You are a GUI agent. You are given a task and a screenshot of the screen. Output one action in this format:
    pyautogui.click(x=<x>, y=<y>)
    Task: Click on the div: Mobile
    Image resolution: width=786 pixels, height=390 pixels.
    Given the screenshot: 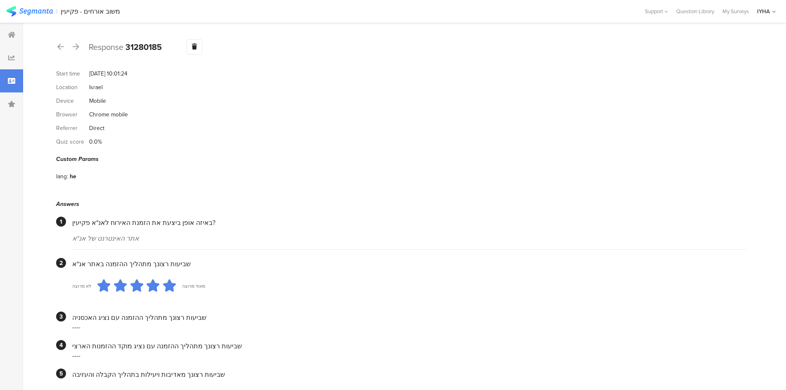 What is the action you would take?
    pyautogui.click(x=97, y=101)
    